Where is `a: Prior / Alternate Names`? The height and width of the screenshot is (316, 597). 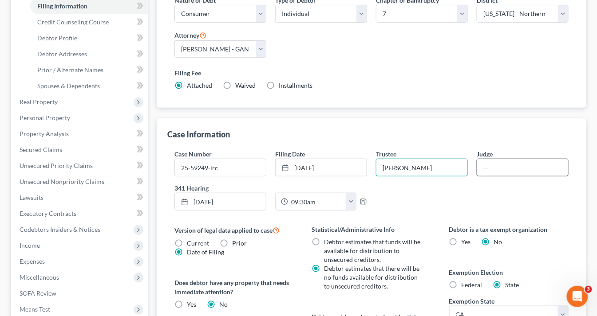
a: Prior / Alternate Names is located at coordinates (89, 70).